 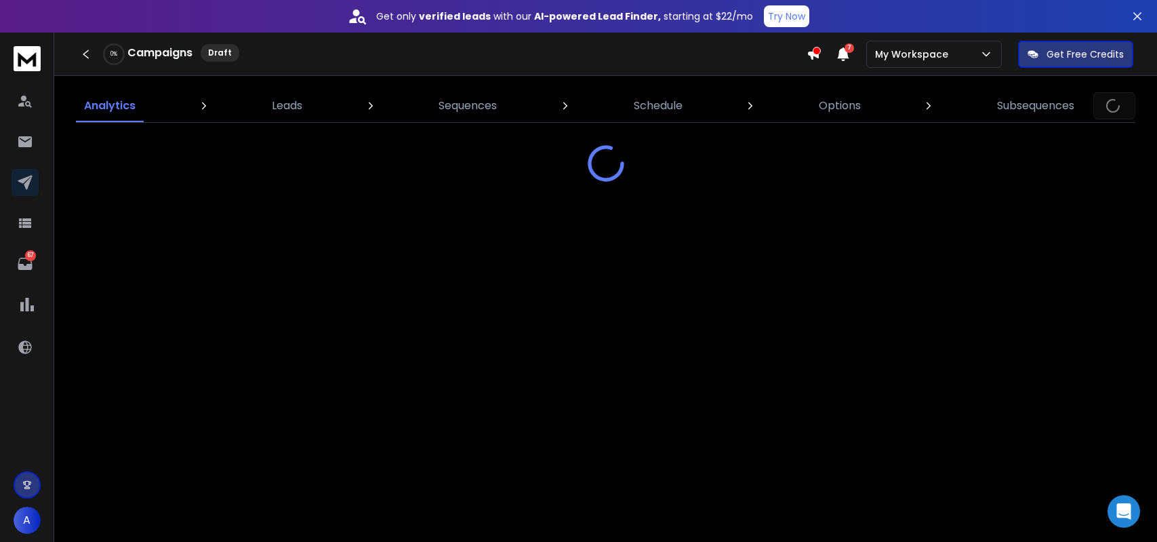 I want to click on strong: verified leads, so click(x=455, y=16).